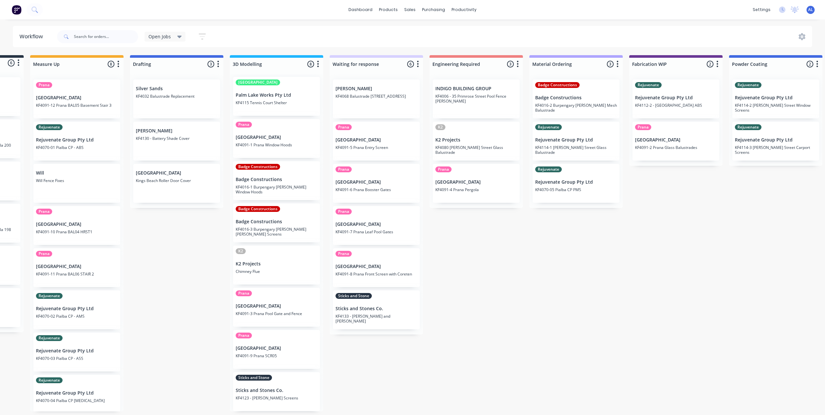 The height and width of the screenshot is (415, 825). What do you see at coordinates (361, 10) in the screenshot?
I see `a: dashboard` at bounding box center [361, 10].